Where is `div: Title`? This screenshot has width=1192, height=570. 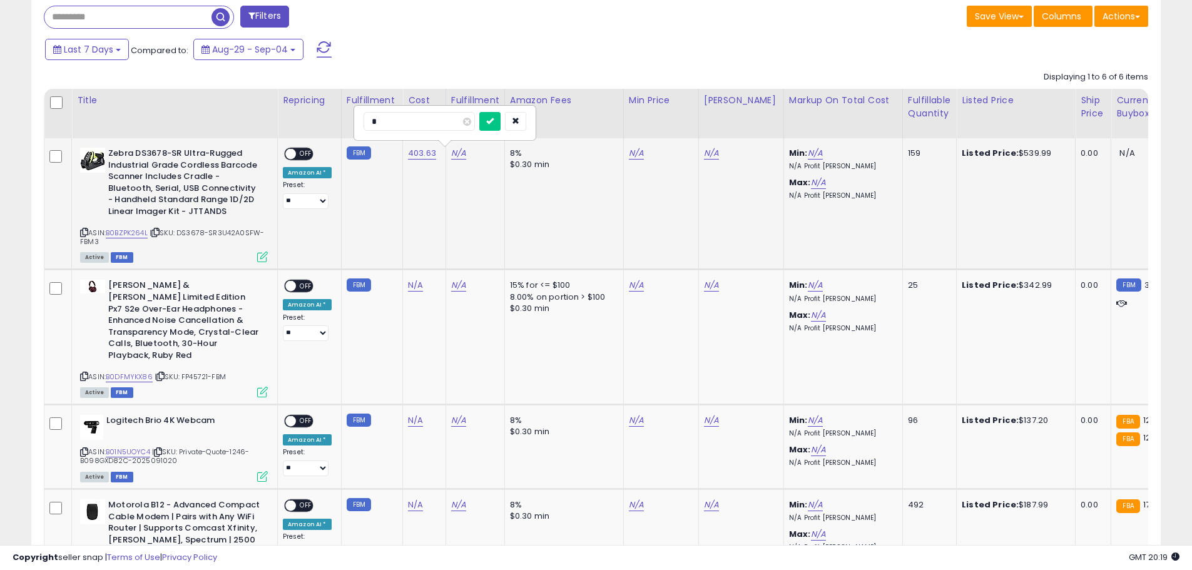
div: Title is located at coordinates (175, 100).